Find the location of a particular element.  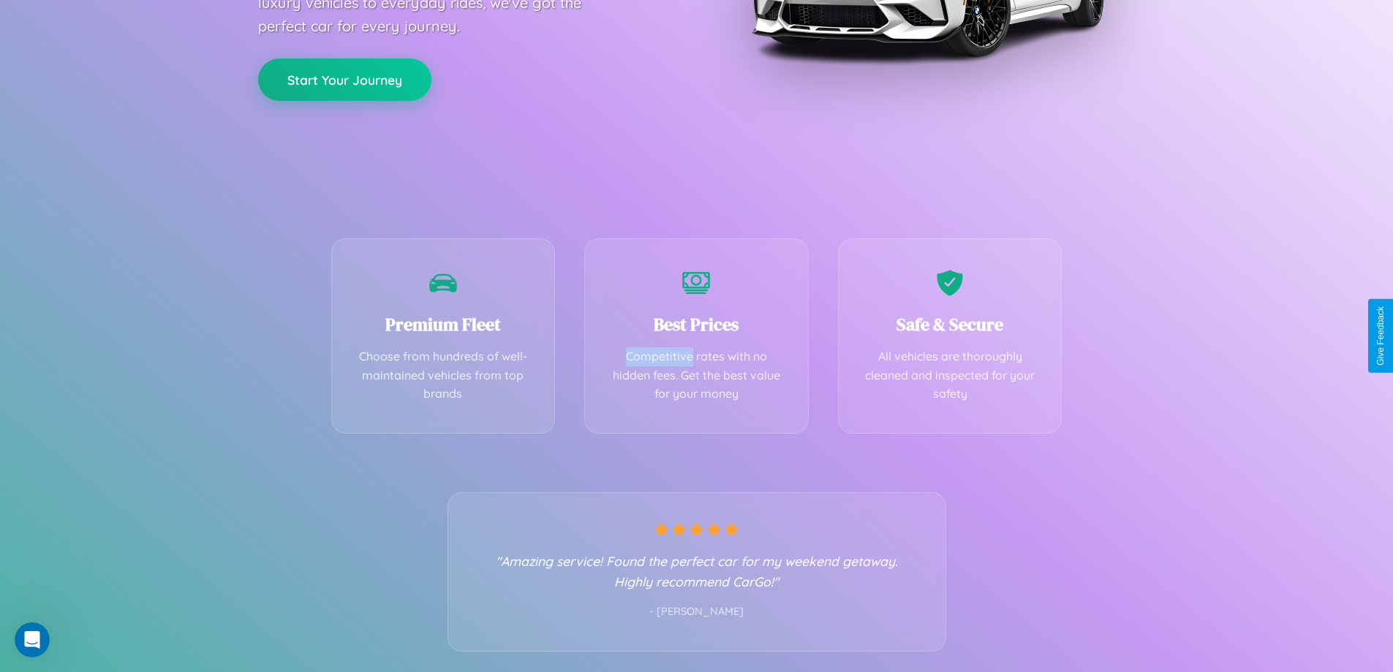

p: Choose from hundreds of well-maintained vehicles from top brands is located at coordinates (443, 375).